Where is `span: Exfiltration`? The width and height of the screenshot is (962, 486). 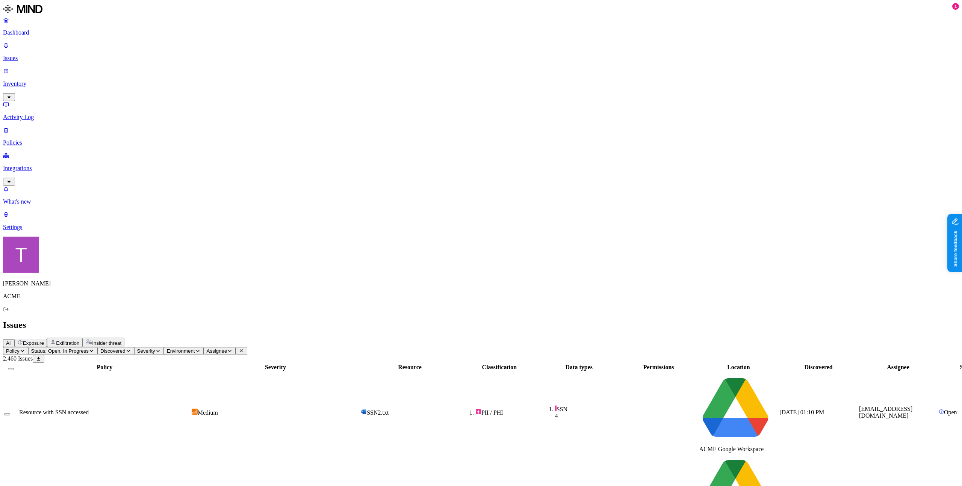 span: Exfiltration is located at coordinates (68, 343).